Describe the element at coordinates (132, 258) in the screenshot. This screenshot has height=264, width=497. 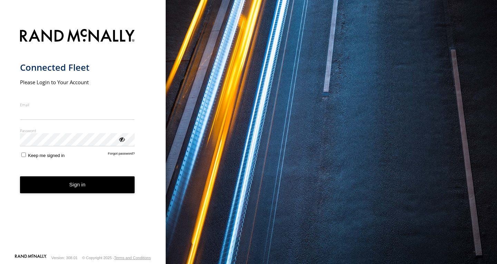
I see `a: Terms and Conditions` at that location.